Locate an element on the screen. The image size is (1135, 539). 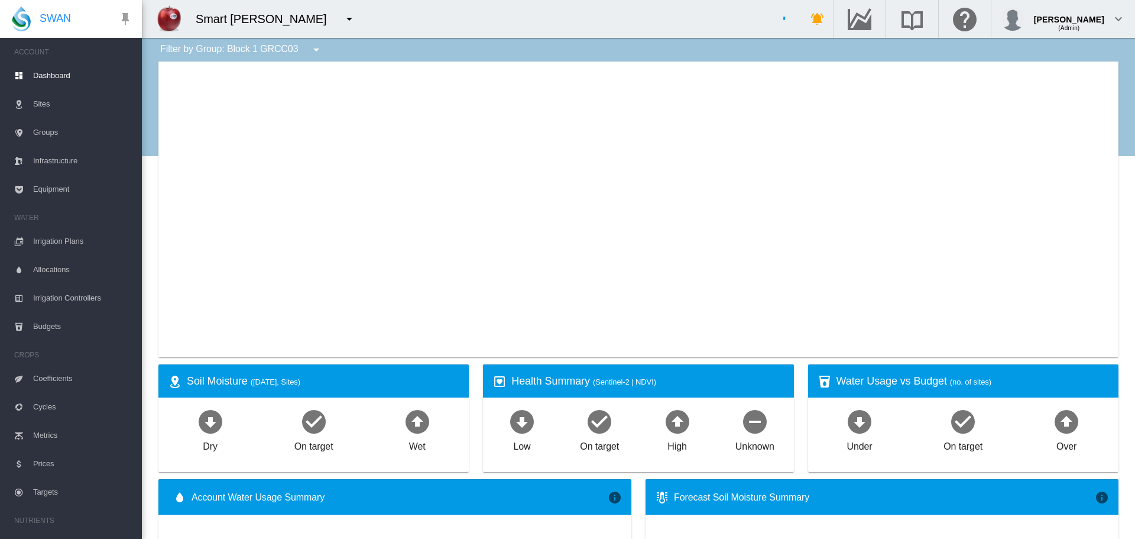
span: Metrics is located at coordinates (83, 435).